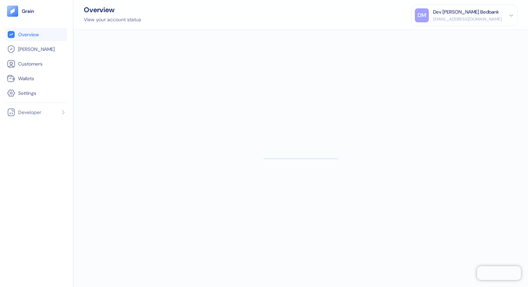 This screenshot has height=287, width=528. What do you see at coordinates (36, 35) in the screenshot?
I see `a: Overview` at bounding box center [36, 35].